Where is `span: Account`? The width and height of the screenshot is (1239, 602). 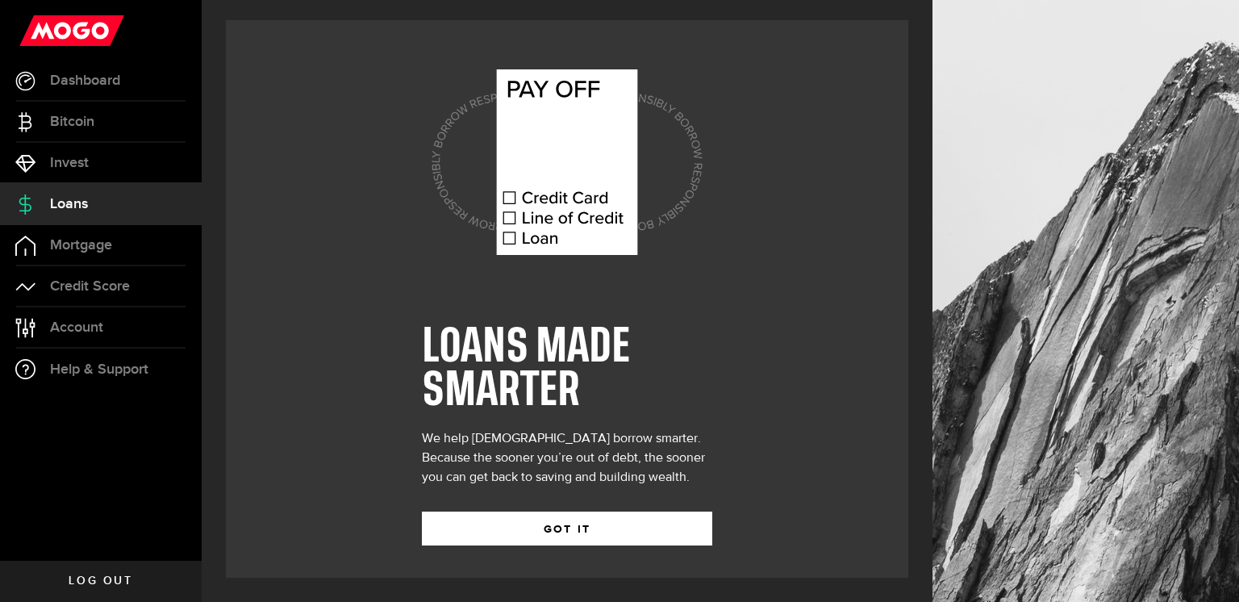 span: Account is located at coordinates (77, 328).